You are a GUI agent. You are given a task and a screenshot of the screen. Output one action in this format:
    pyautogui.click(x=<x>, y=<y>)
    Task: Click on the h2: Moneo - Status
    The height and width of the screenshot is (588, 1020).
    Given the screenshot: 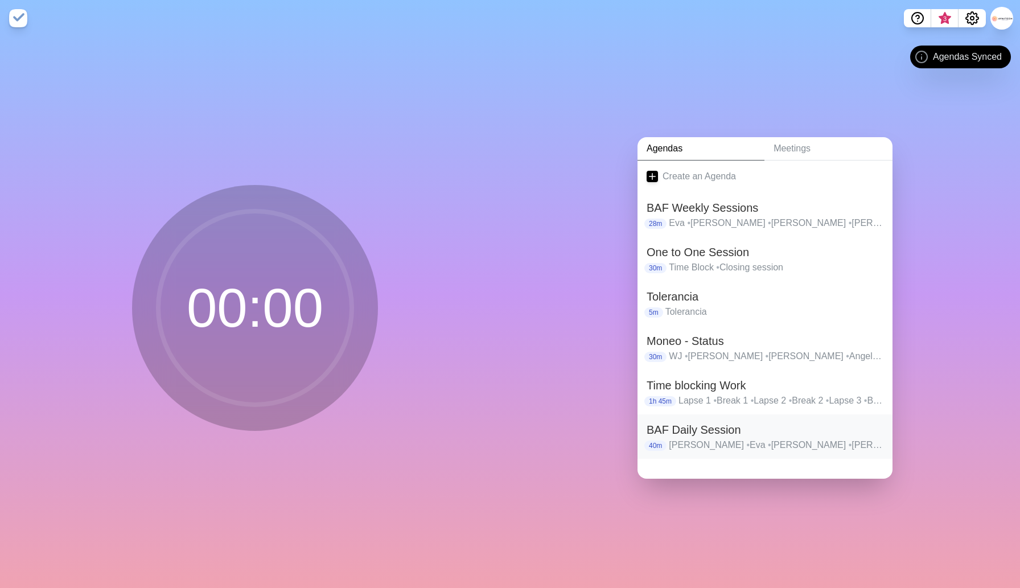 What is the action you would take?
    pyautogui.click(x=765, y=341)
    